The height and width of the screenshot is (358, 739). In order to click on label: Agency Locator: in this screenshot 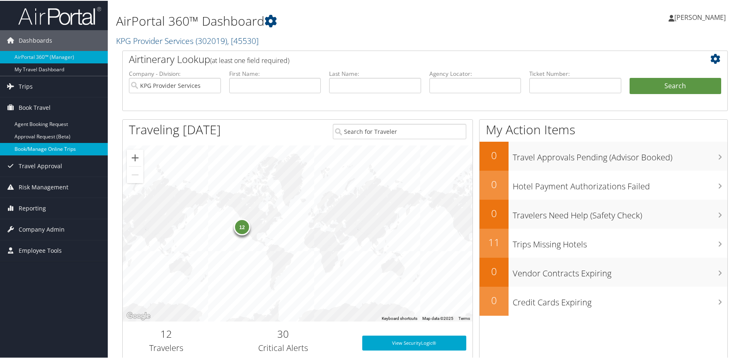, I will do `click(475, 73)`.